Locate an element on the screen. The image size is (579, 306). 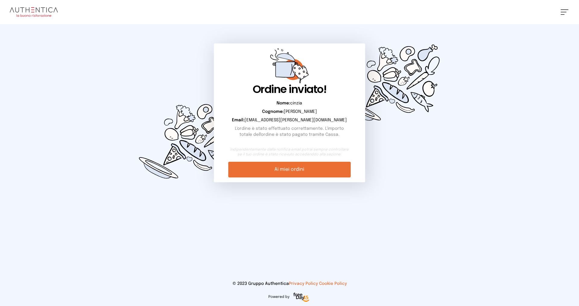
p: © 2023 Gruppo Authentica is located at coordinates (289, 283).